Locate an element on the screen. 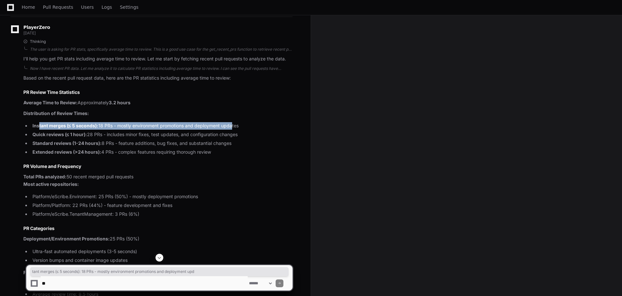 The width and height of the screenshot is (622, 296). p: 25 PRs (50%) is located at coordinates (158, 239).